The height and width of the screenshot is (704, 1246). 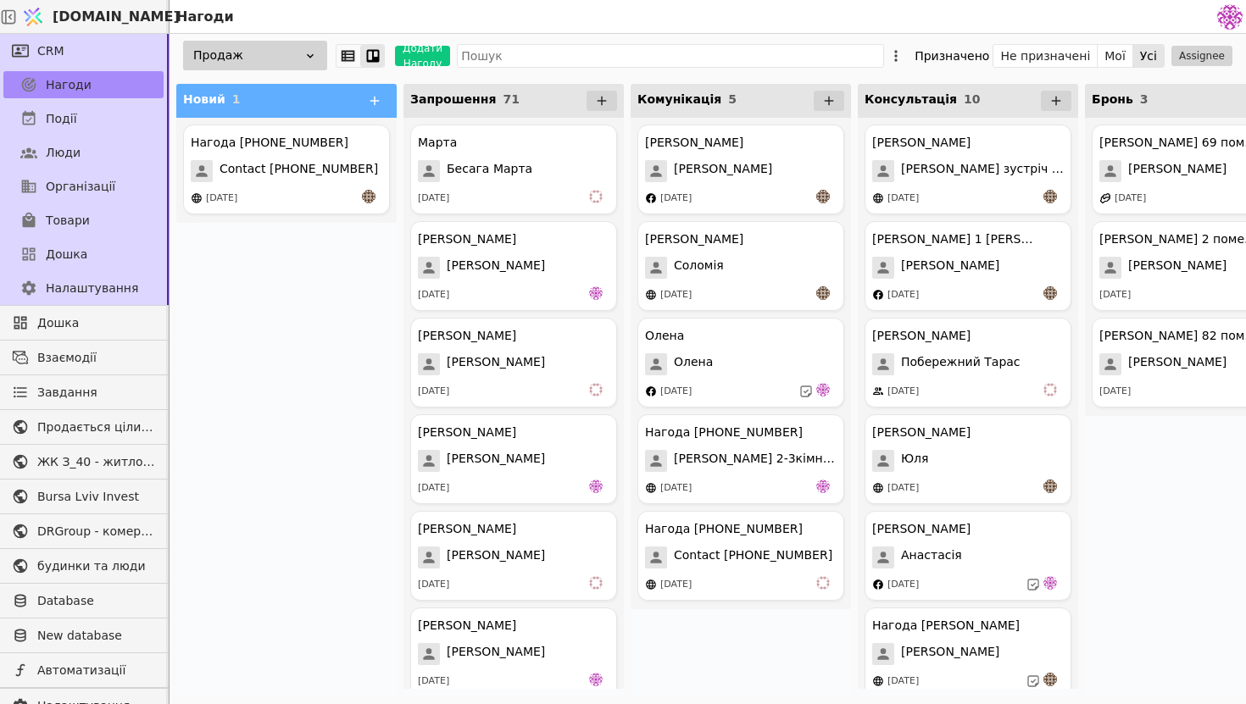 What do you see at coordinates (202, 17) in the screenshot?
I see `h2: Нагоди` at bounding box center [202, 17].